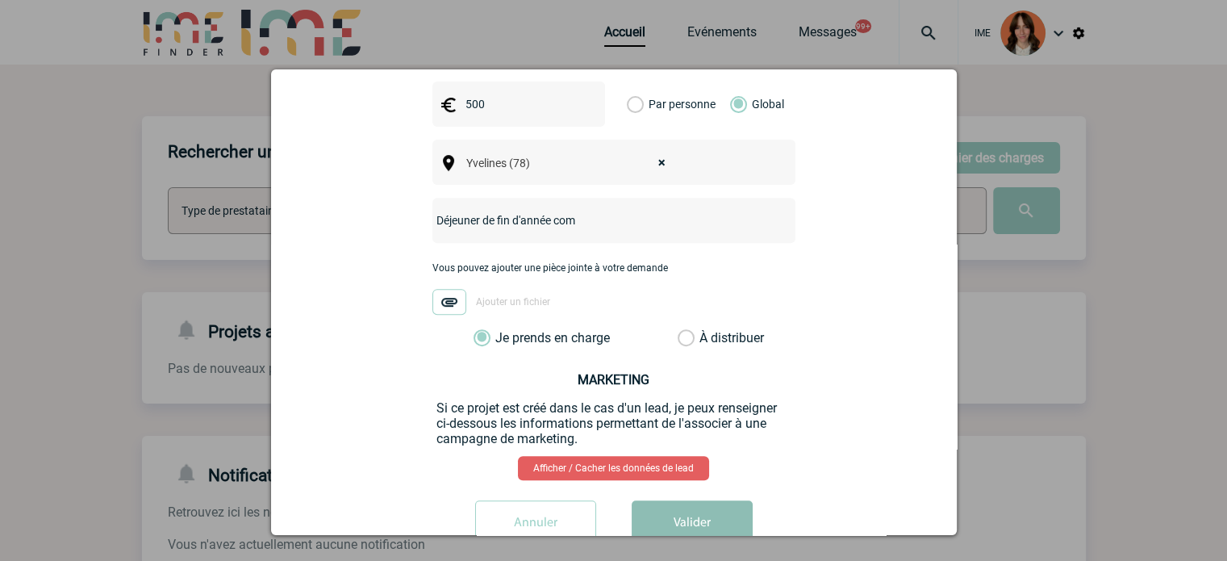 The width and height of the screenshot is (1227, 561). Describe the element at coordinates (536, 523) in the screenshot. I see `input: Annuler` at that location.